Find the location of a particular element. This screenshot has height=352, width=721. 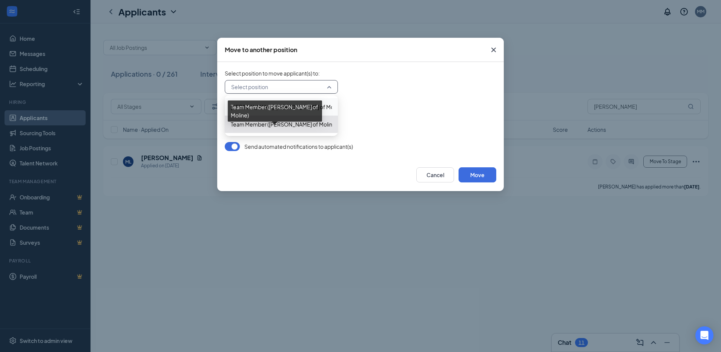

span: Send automated notifications to applicant(s) is located at coordinates (299, 146).